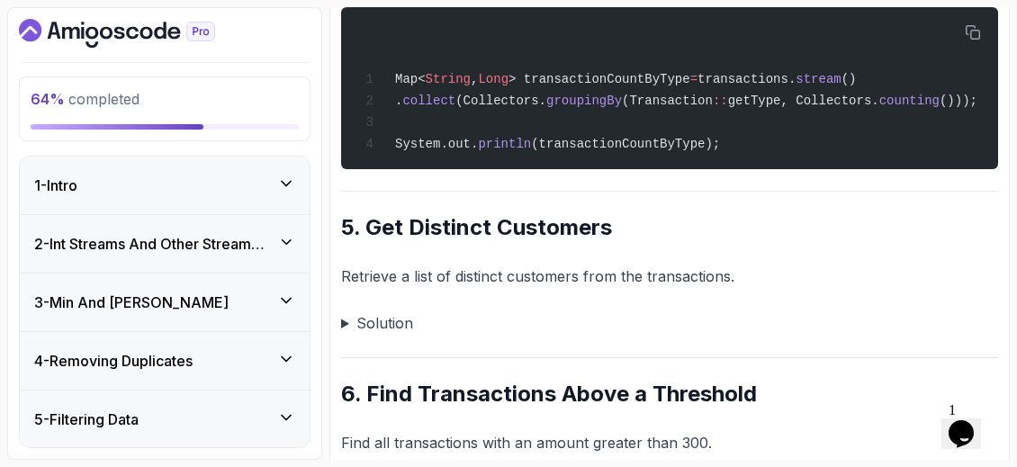  Describe the element at coordinates (493, 79) in the screenshot. I see `span: Long` at that location.